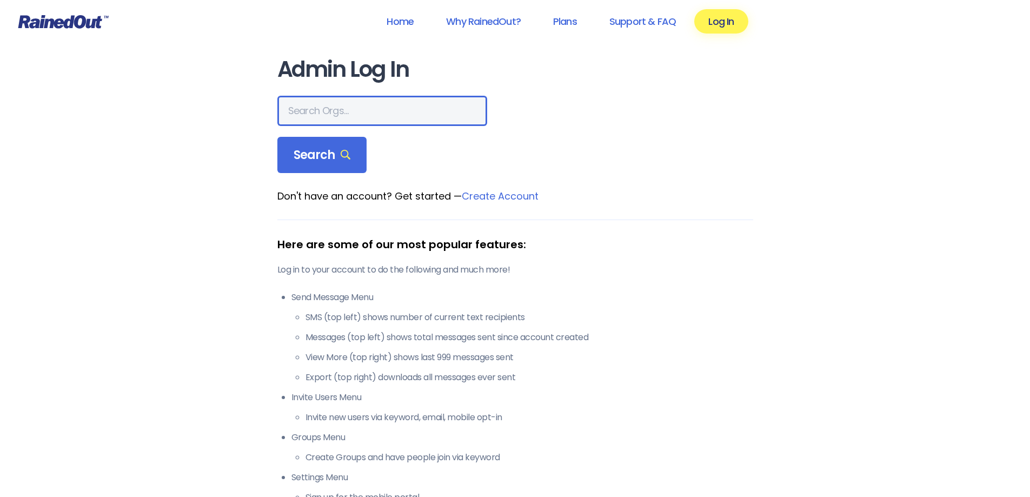 Image resolution: width=1030 pixels, height=497 pixels. What do you see at coordinates (515, 270) in the screenshot?
I see `p: Log in to your account to do the following and much more!` at bounding box center [515, 270].